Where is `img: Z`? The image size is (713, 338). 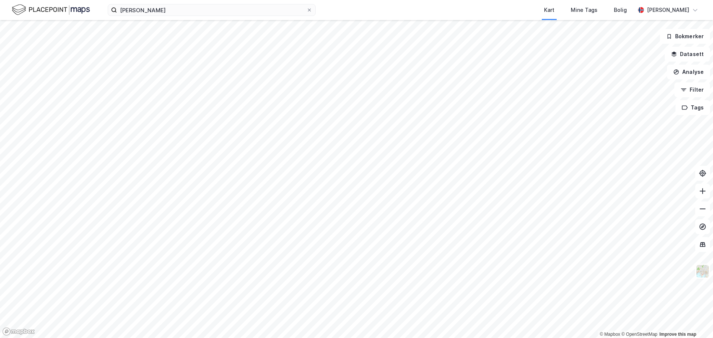
img: Z is located at coordinates (702, 271).